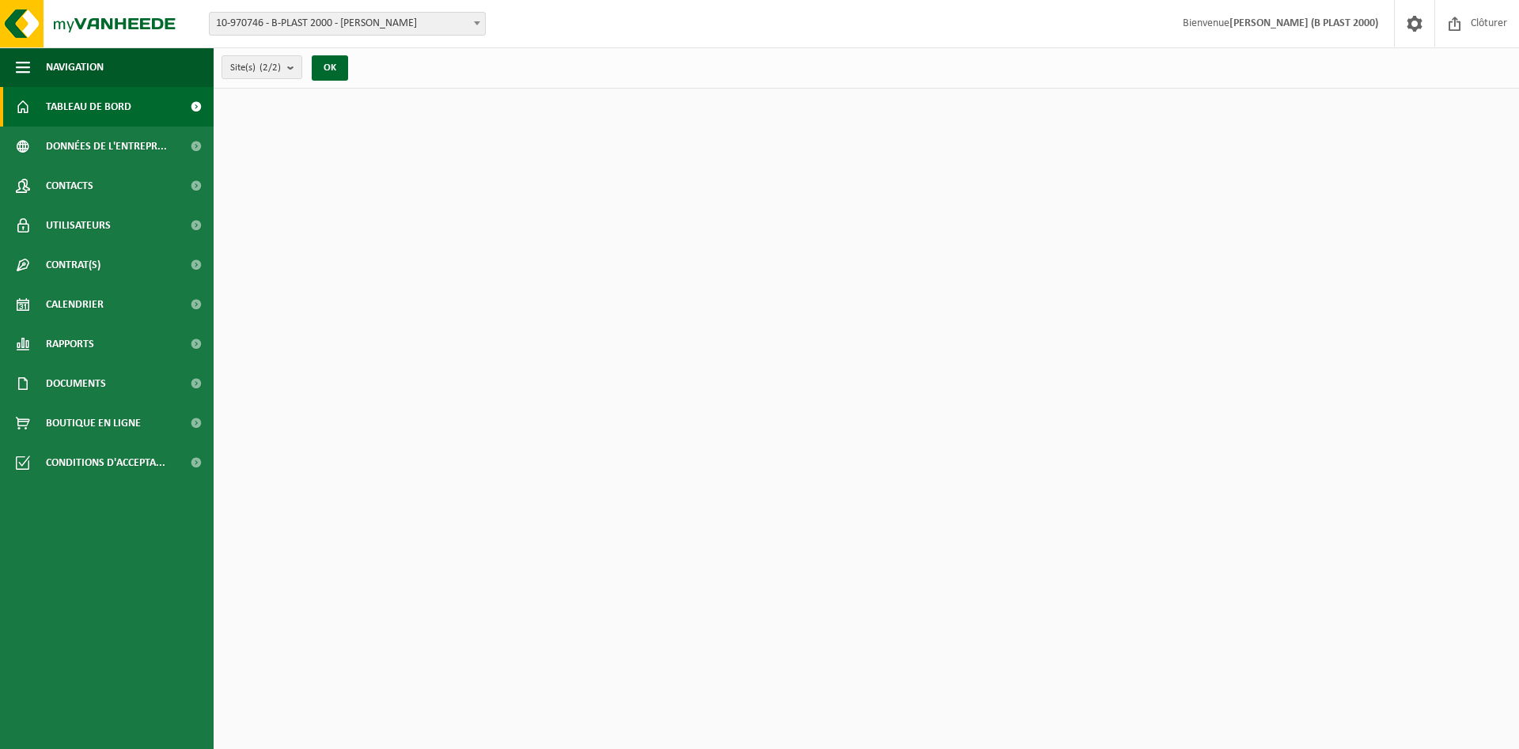 This screenshot has height=749, width=1519. I want to click on span: Utilisateurs, so click(78, 225).